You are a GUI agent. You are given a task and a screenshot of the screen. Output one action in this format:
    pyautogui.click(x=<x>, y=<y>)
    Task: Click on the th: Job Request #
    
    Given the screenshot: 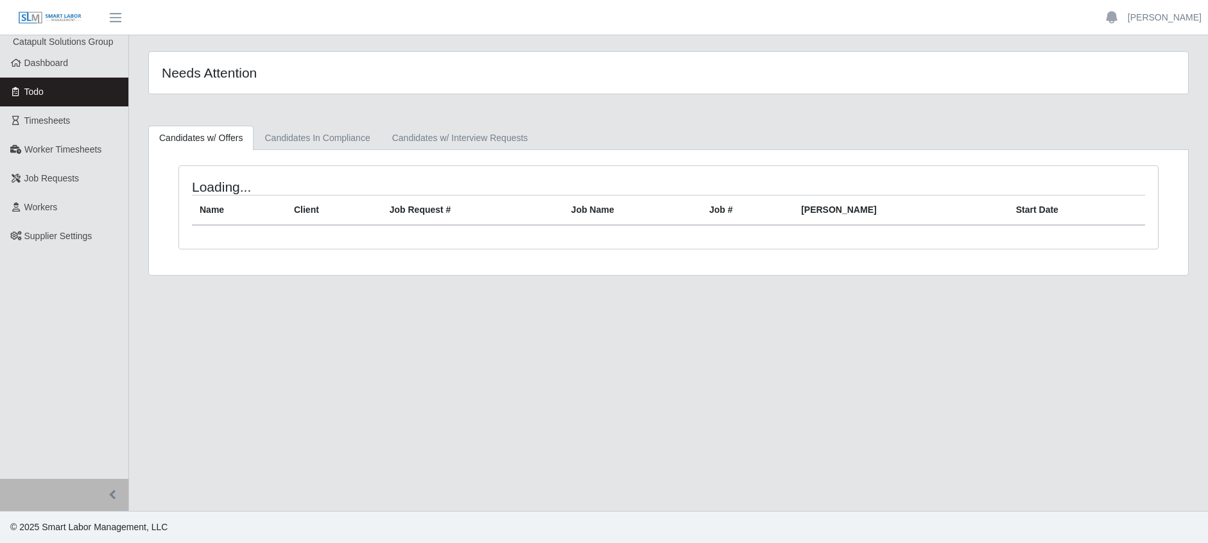 What is the action you would take?
    pyautogui.click(x=472, y=210)
    